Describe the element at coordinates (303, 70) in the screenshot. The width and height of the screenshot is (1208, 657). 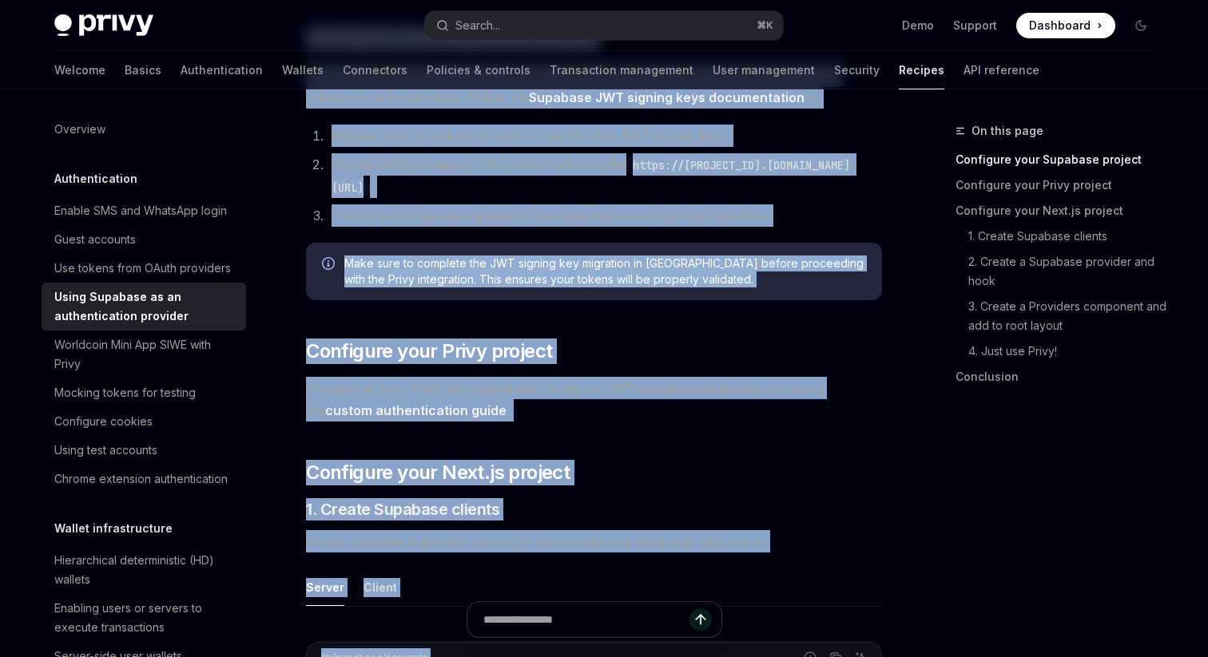
I see `a: Wallets` at that location.